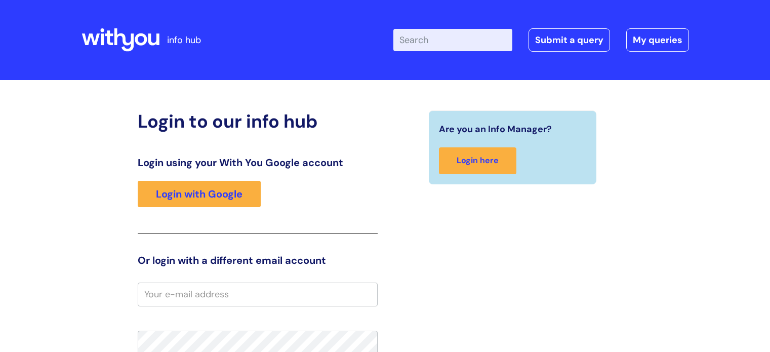  What do you see at coordinates (569, 40) in the screenshot?
I see `a: Submit a query` at bounding box center [569, 40].